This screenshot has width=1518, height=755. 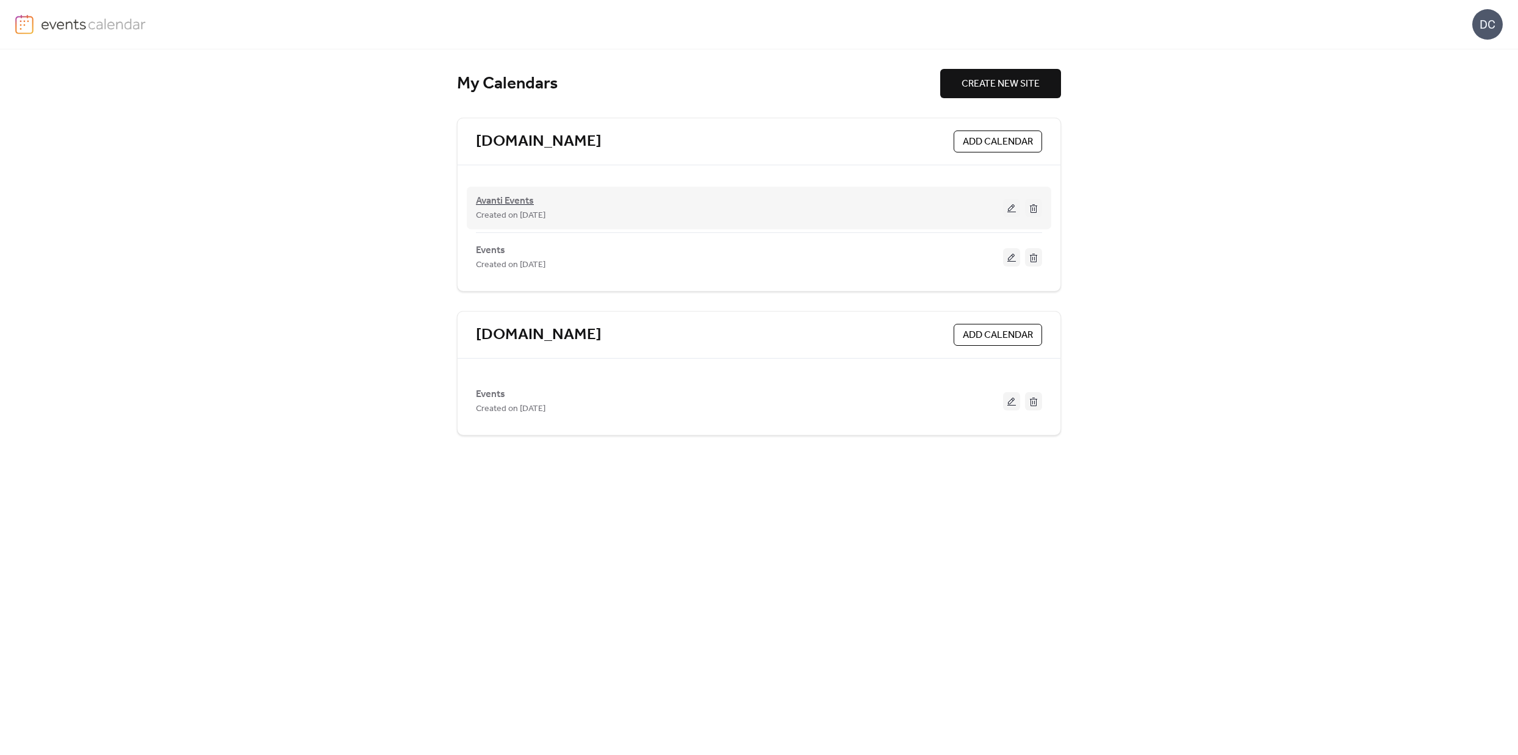 I want to click on div: DC, so click(x=1487, y=24).